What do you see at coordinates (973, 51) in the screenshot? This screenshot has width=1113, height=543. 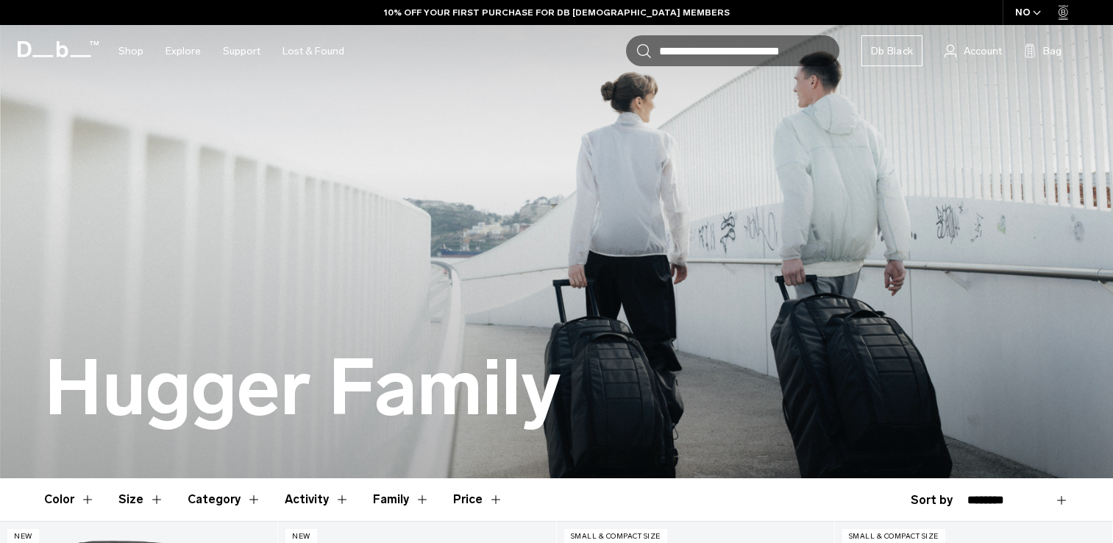 I see `a: Account` at bounding box center [973, 51].